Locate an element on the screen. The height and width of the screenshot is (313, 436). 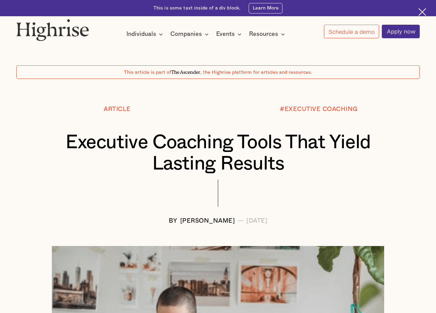
div: #EXECUTIVE COACHING is located at coordinates (319, 109).